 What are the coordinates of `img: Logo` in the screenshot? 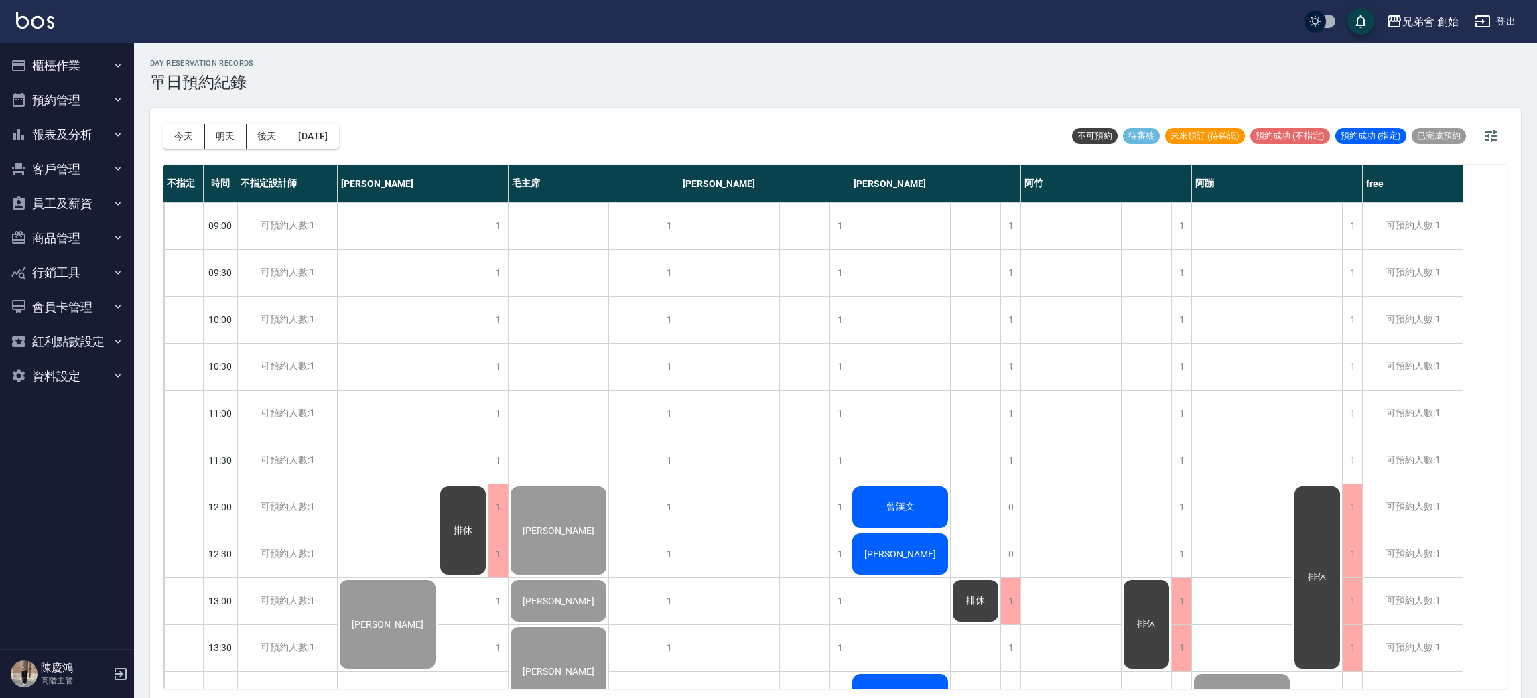 It's located at (35, 20).